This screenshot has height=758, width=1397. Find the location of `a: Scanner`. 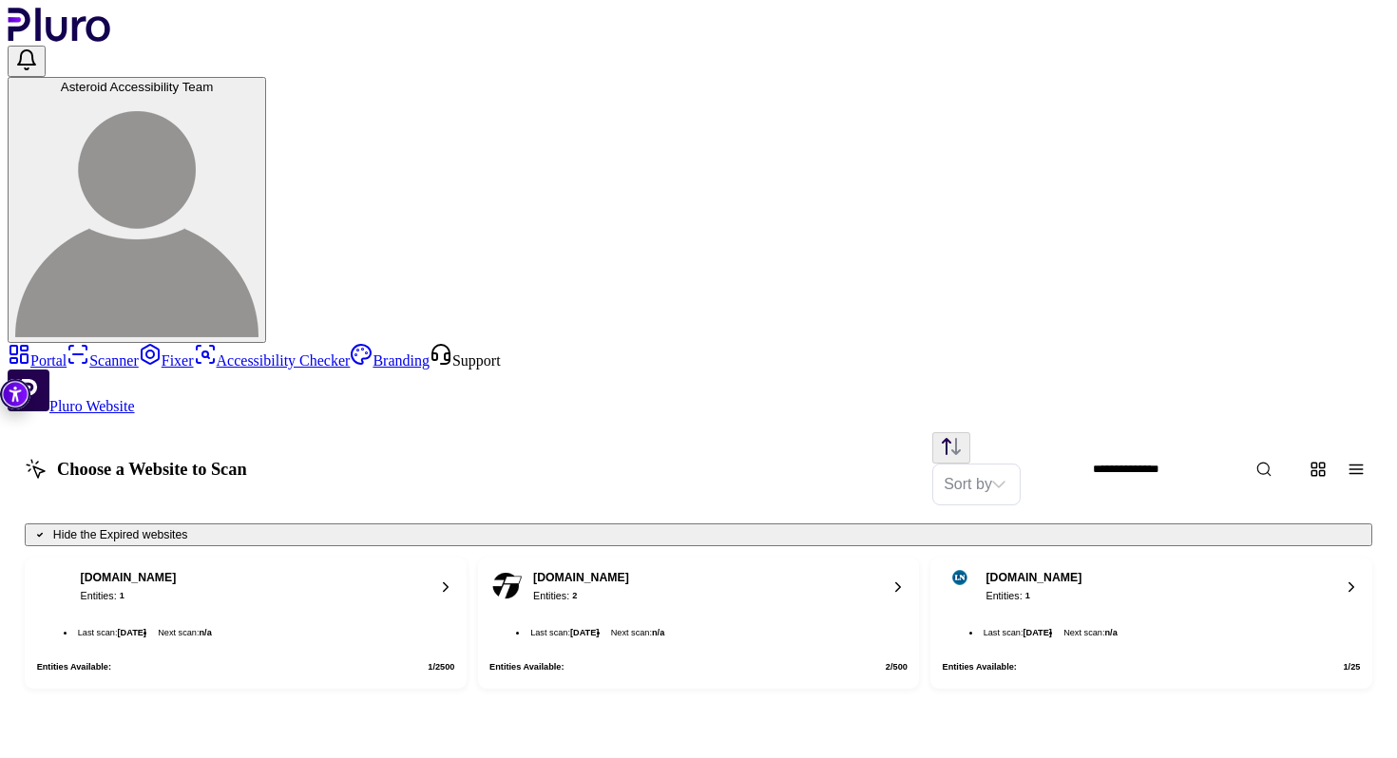

a: Scanner is located at coordinates (103, 360).